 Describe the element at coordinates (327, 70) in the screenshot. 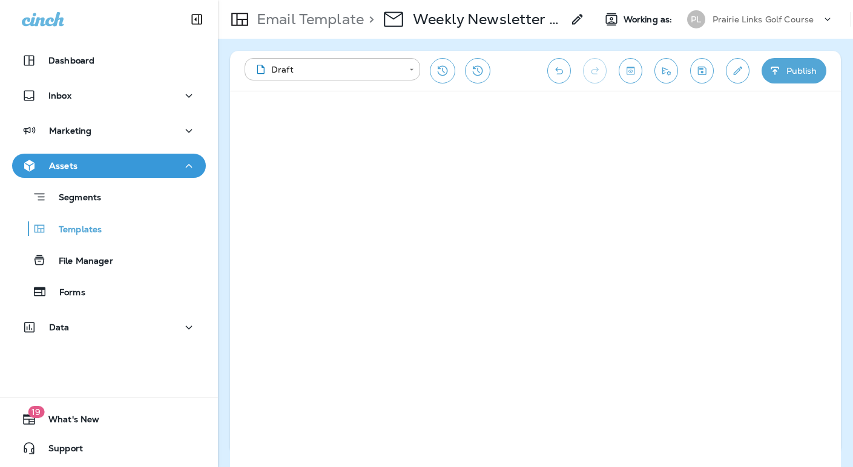

I see `div: Draft` at that location.